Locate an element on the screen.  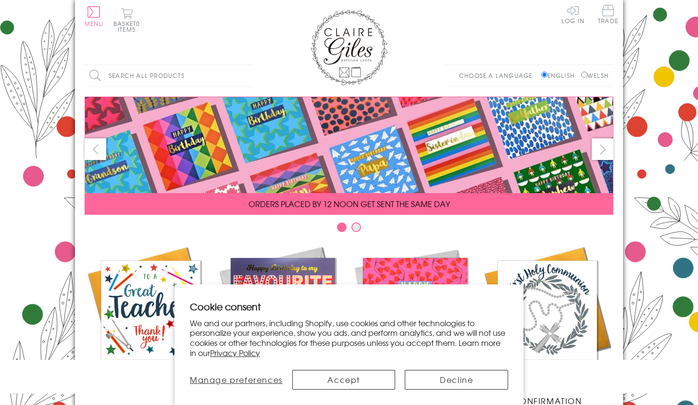
button: Basket0 items is located at coordinates (126, 20).